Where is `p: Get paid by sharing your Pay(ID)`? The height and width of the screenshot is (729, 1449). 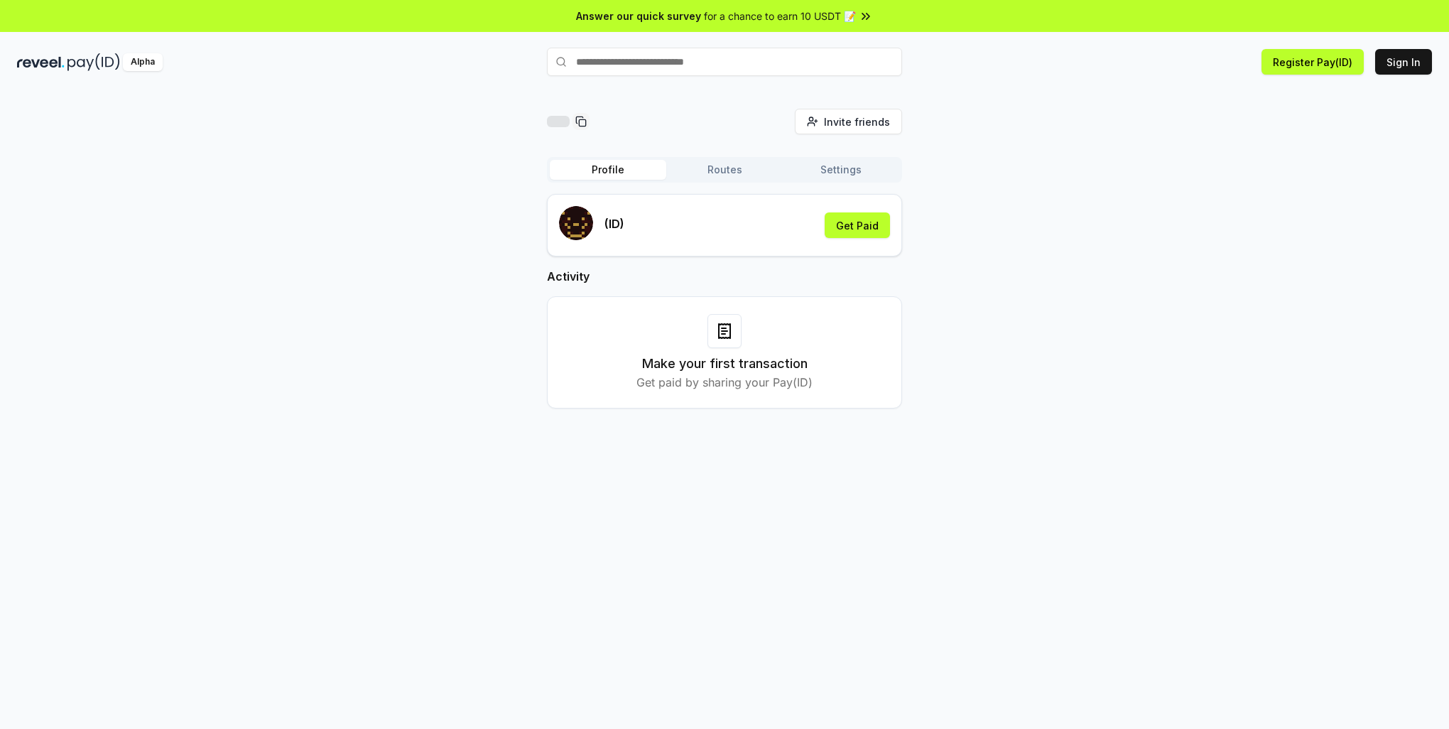
p: Get paid by sharing your Pay(ID) is located at coordinates (724, 382).